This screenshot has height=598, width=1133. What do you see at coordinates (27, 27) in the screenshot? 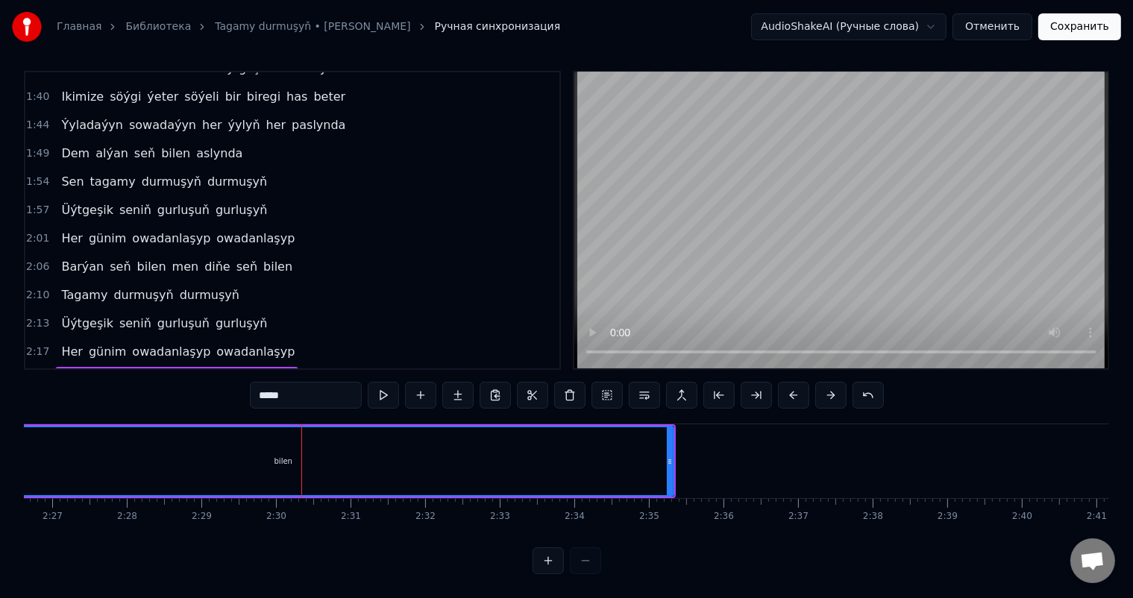
I see `img: youka` at bounding box center [27, 27].